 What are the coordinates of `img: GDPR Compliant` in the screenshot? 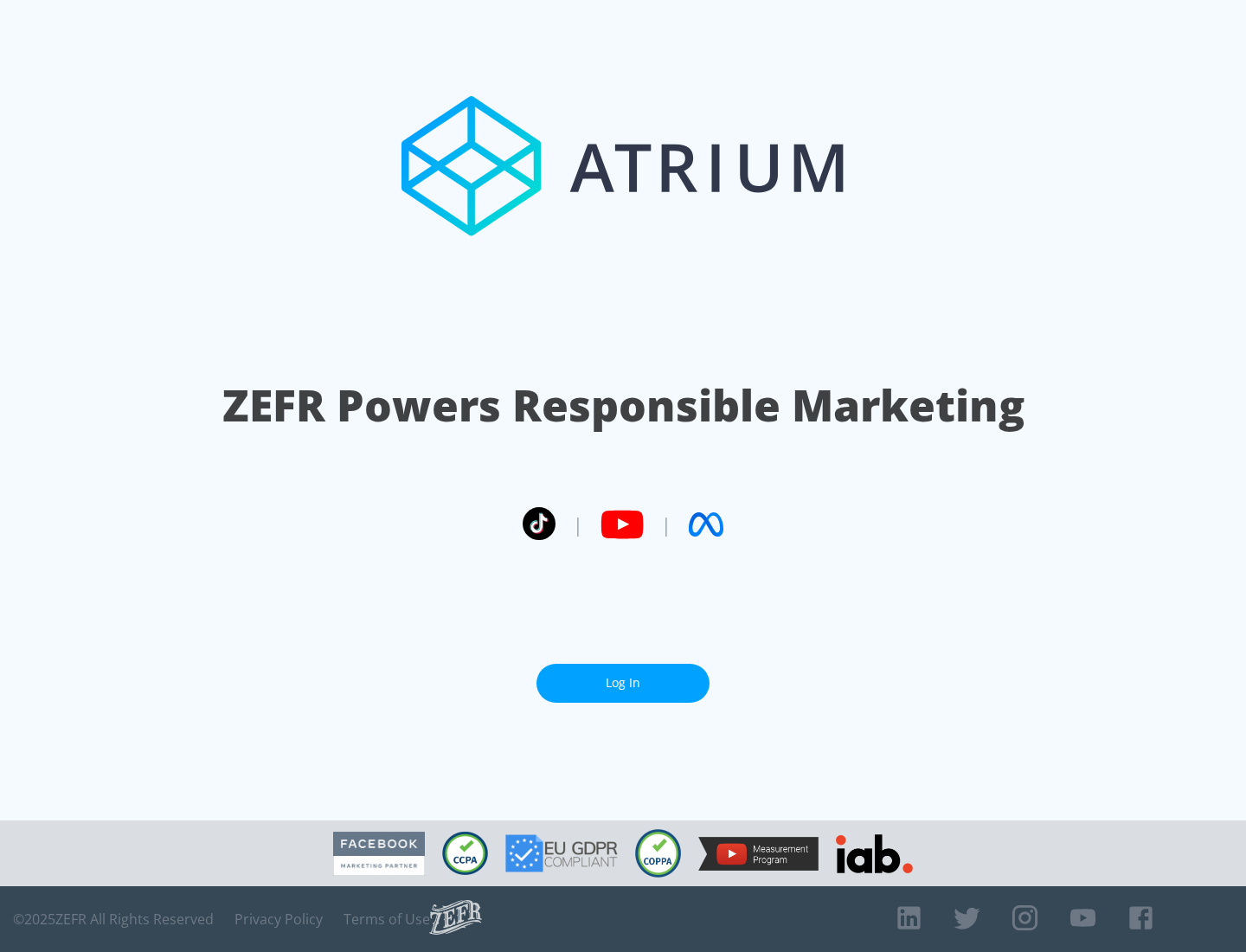 It's located at (562, 853).